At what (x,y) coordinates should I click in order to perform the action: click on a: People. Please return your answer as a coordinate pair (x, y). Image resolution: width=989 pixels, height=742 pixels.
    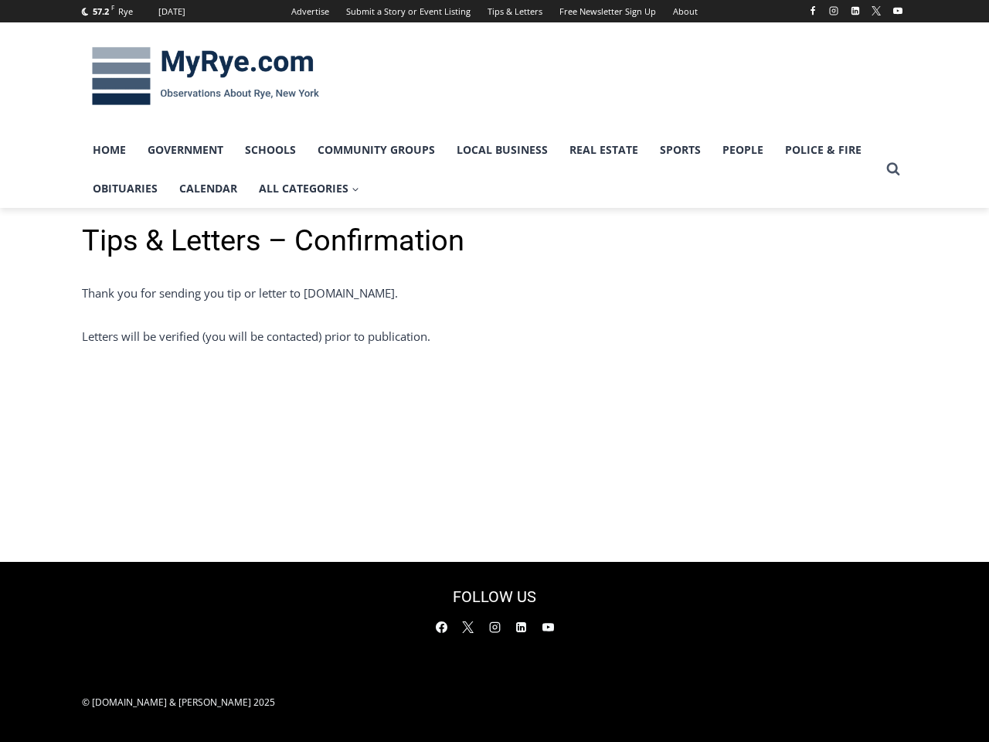
    Looking at the image, I should click on (743, 150).